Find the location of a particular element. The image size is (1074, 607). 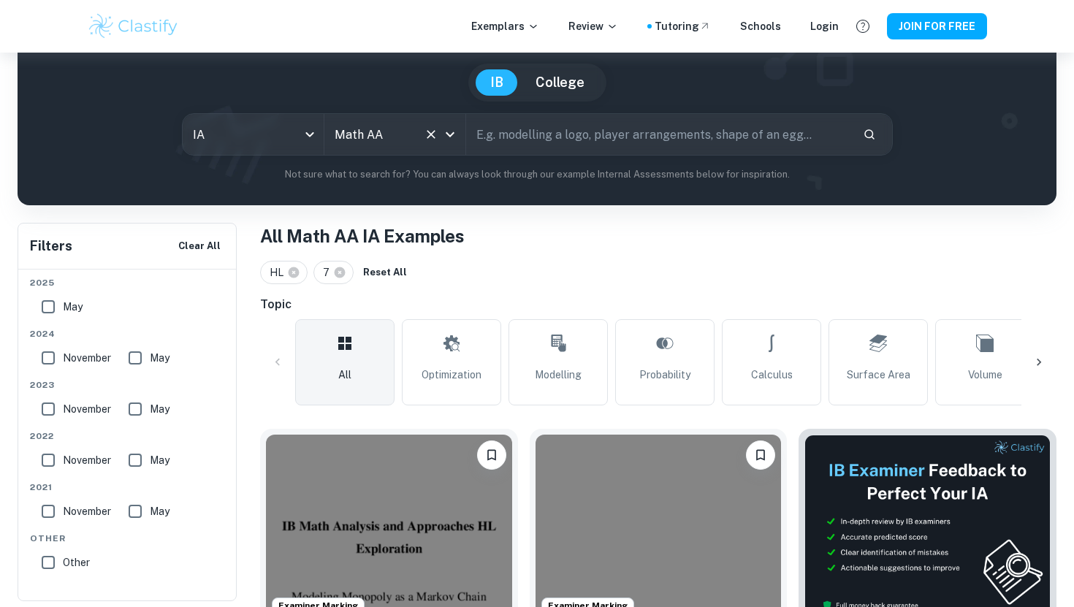

div: IA is located at coordinates (253, 134).